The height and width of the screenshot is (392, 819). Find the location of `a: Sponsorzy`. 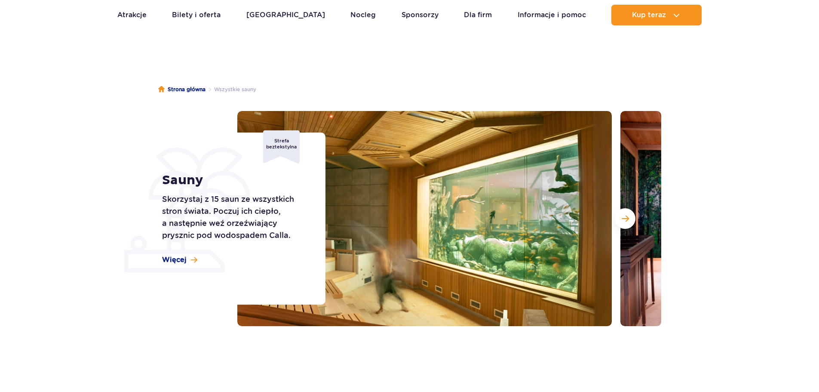

a: Sponsorzy is located at coordinates (420, 15).